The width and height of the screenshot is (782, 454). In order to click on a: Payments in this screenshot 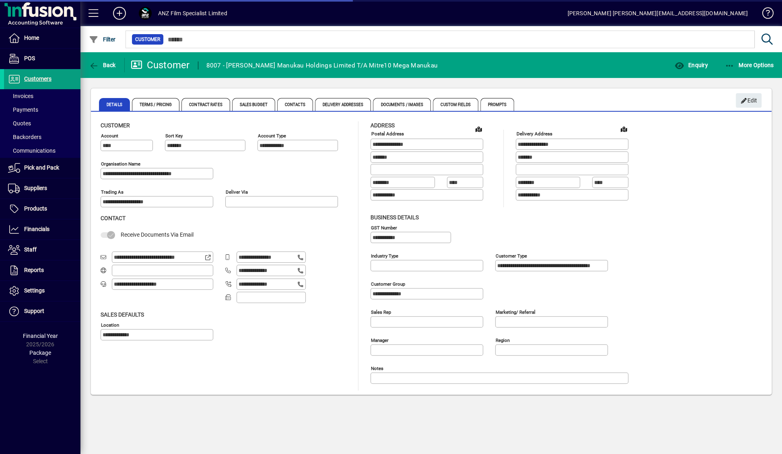, I will do `click(42, 110)`.